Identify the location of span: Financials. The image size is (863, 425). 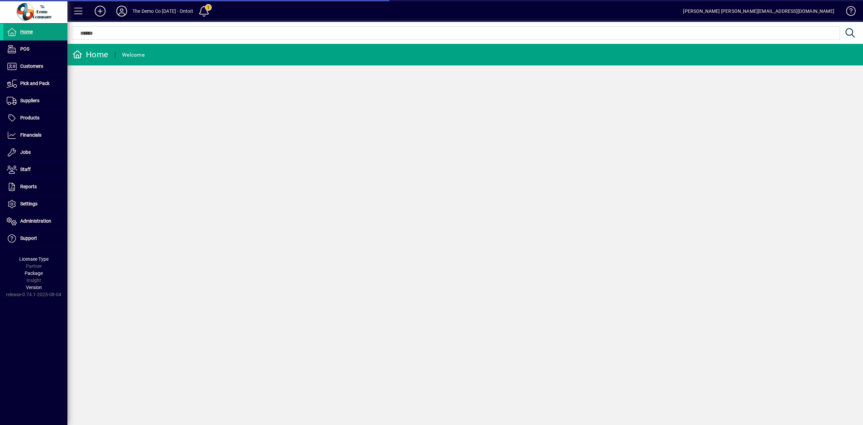
(31, 135).